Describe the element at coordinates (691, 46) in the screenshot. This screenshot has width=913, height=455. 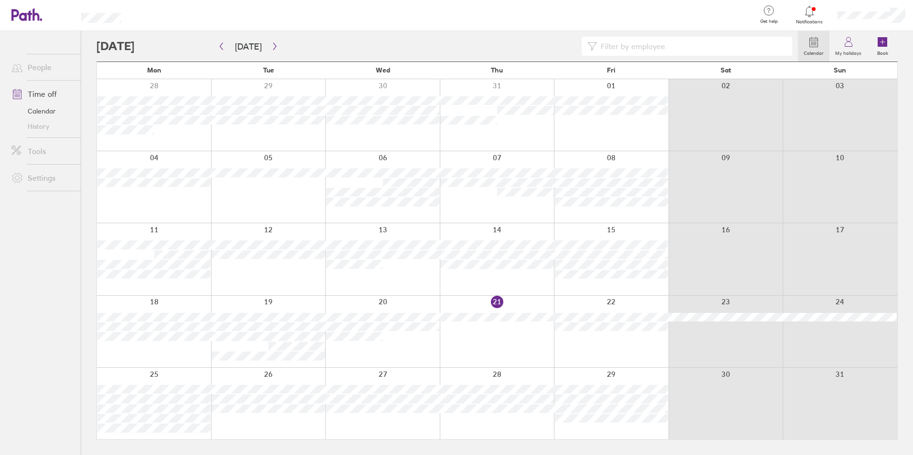
I see `input: Filter by employee` at that location.